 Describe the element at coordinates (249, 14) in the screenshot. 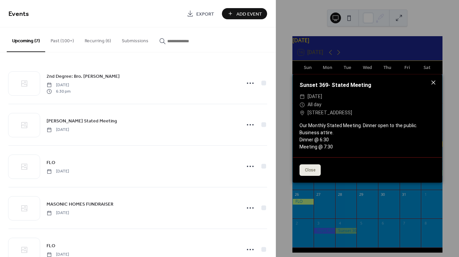

I see `span: Add Event` at that location.